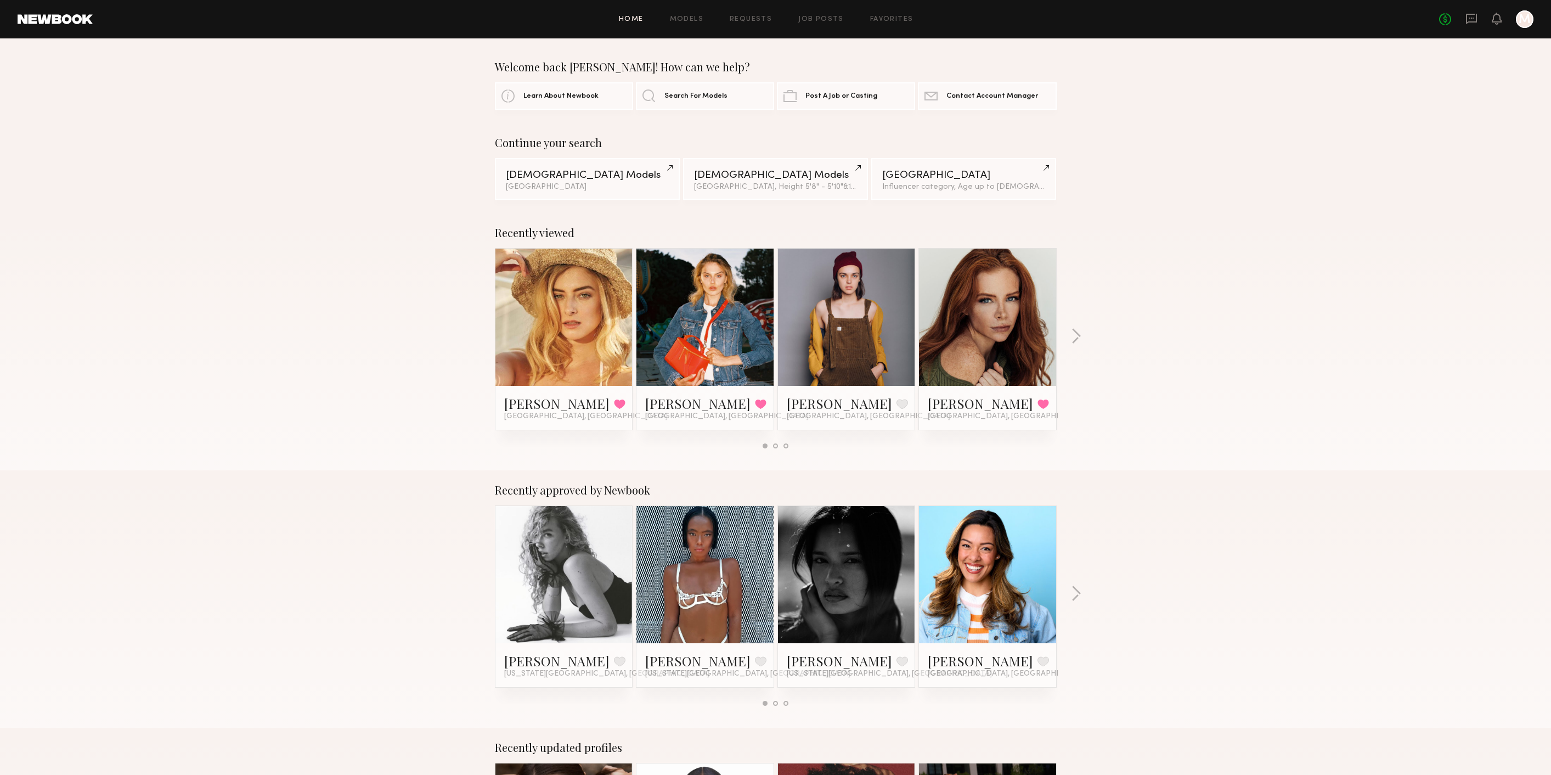 This screenshot has width=1551, height=775. I want to click on span: & 1 other filter, so click(867, 187).